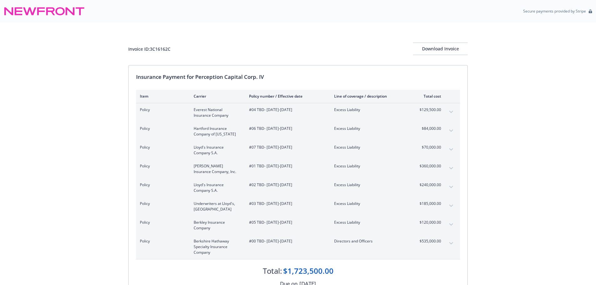 Image resolution: width=596 pixels, height=285 pixels. What do you see at coordinates (216, 113) in the screenshot?
I see `span: Everest National Insurance Company` at bounding box center [216, 113].